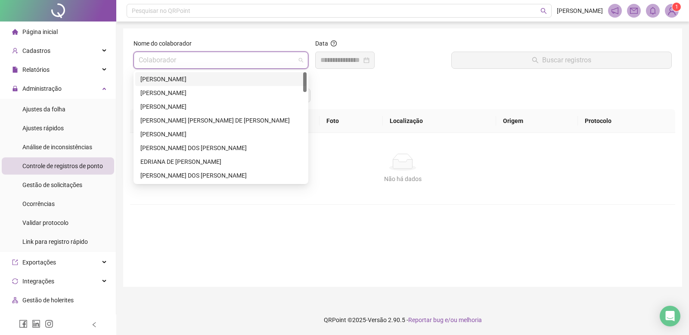  Describe the element at coordinates (537, 121) in the screenshot. I see `th: Origem` at that location.